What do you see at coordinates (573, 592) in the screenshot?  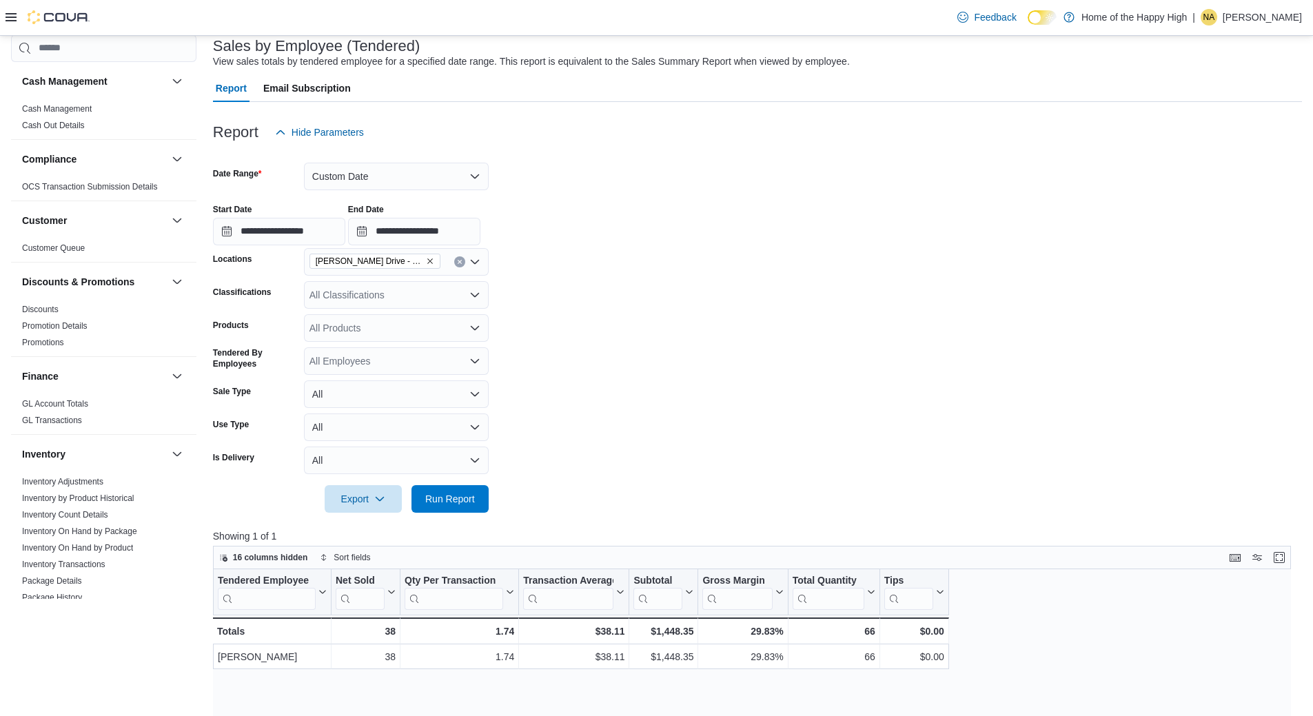 I see `button: Transaction Average` at bounding box center [573, 592].